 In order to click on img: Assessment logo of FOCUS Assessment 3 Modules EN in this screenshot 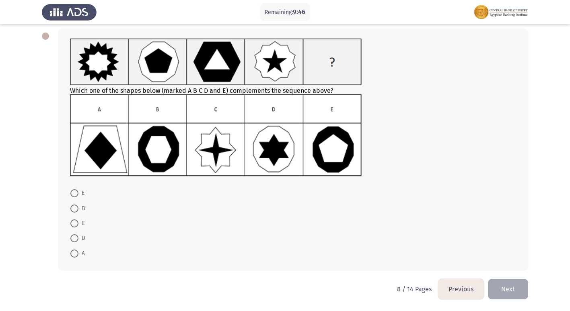, I will do `click(500, 12)`.